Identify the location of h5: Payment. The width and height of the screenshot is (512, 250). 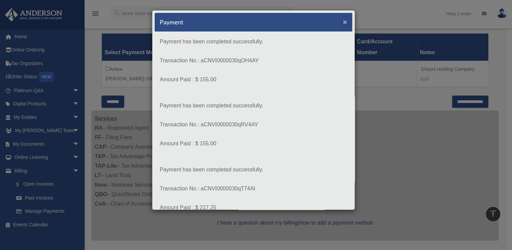
(172, 22).